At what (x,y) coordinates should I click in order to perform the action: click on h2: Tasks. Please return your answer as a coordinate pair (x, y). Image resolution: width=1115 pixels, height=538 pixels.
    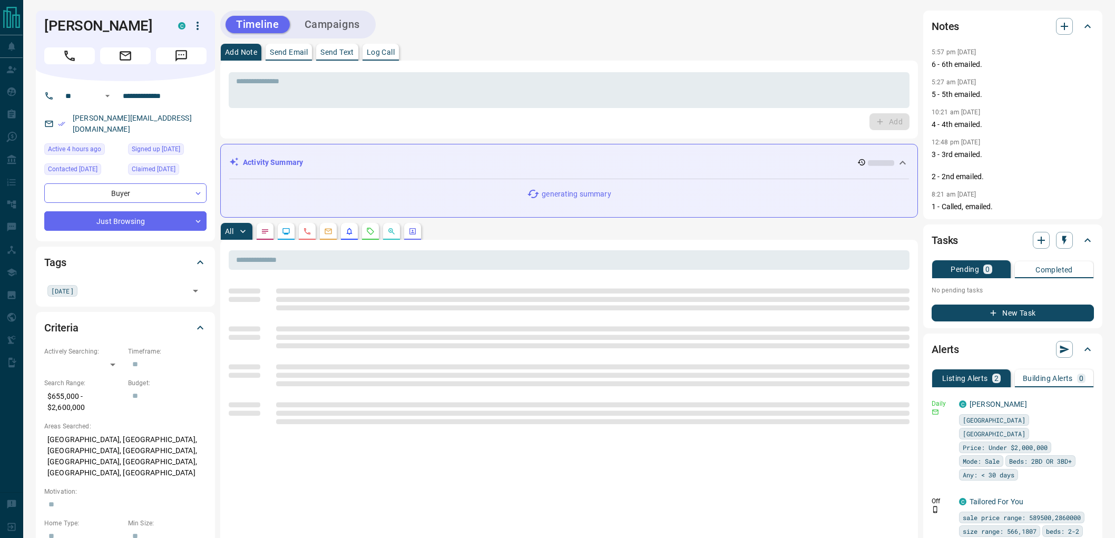
    Looking at the image, I should click on (945, 240).